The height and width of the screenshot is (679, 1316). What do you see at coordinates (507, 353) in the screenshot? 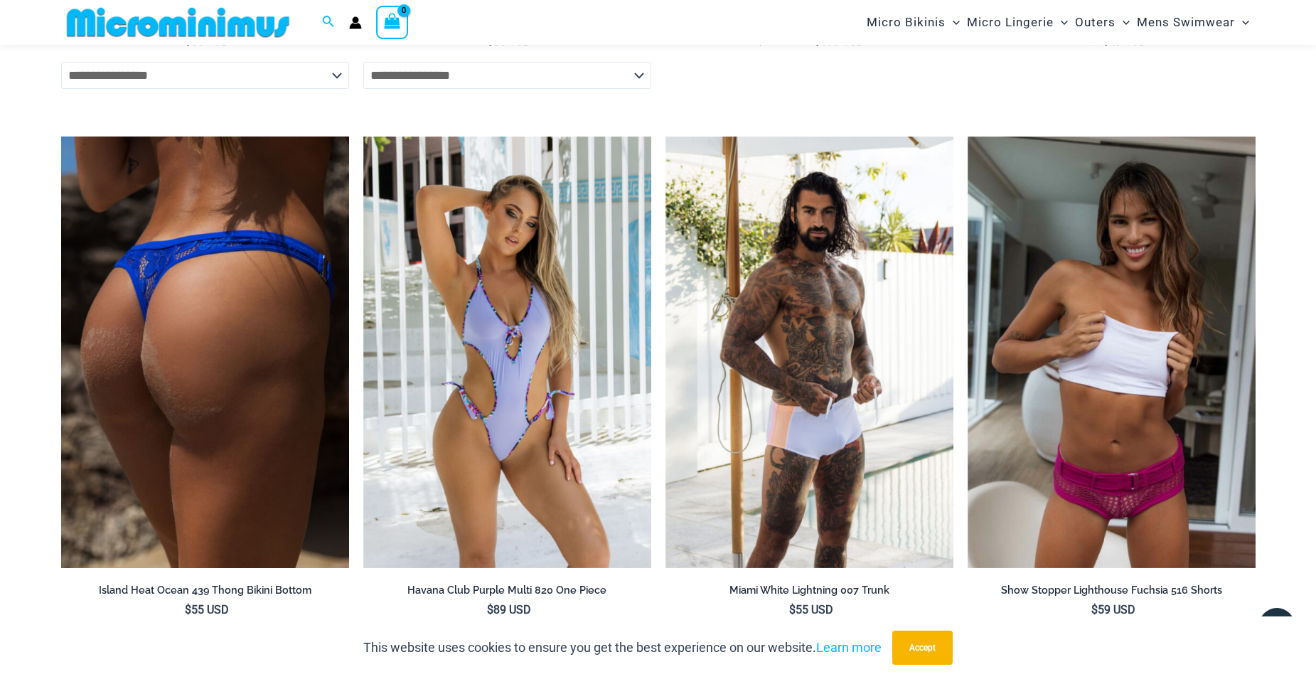
I see `img: Havana Club Purple Multi 820 One Piece 01` at bounding box center [507, 353].